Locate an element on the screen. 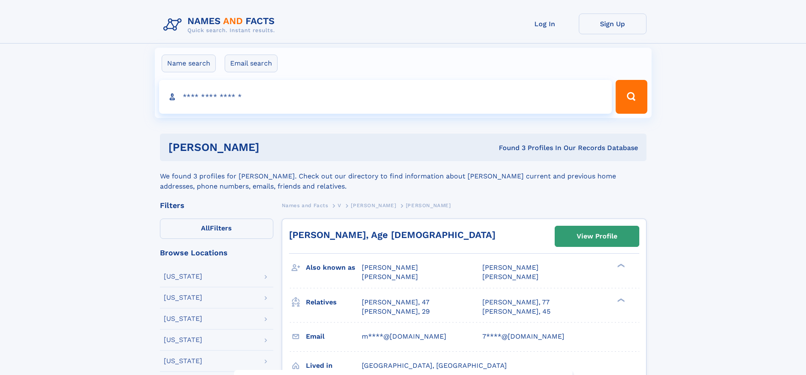  h3: Lived in is located at coordinates (334, 366).